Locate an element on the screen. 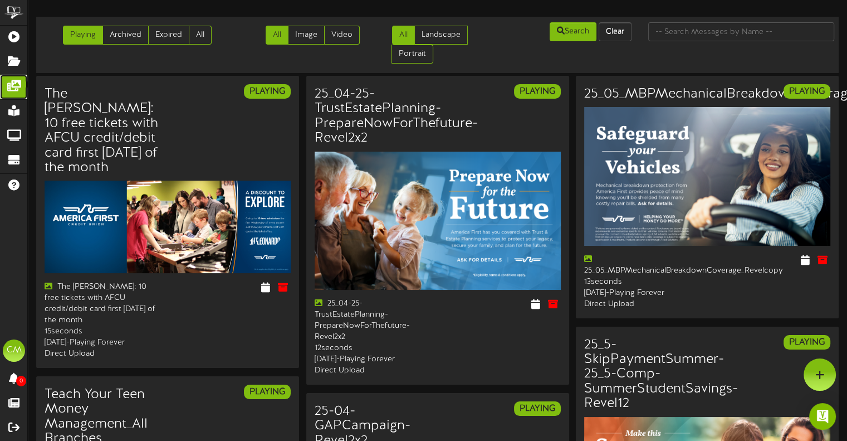 This screenshot has width=847, height=441. a: Expired is located at coordinates (169, 35).